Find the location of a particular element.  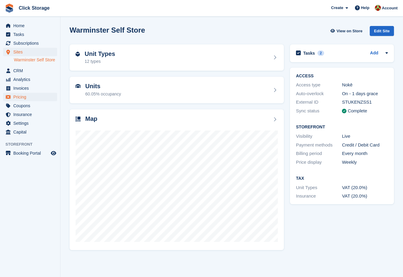

span: Storefront is located at coordinates (33, 144).